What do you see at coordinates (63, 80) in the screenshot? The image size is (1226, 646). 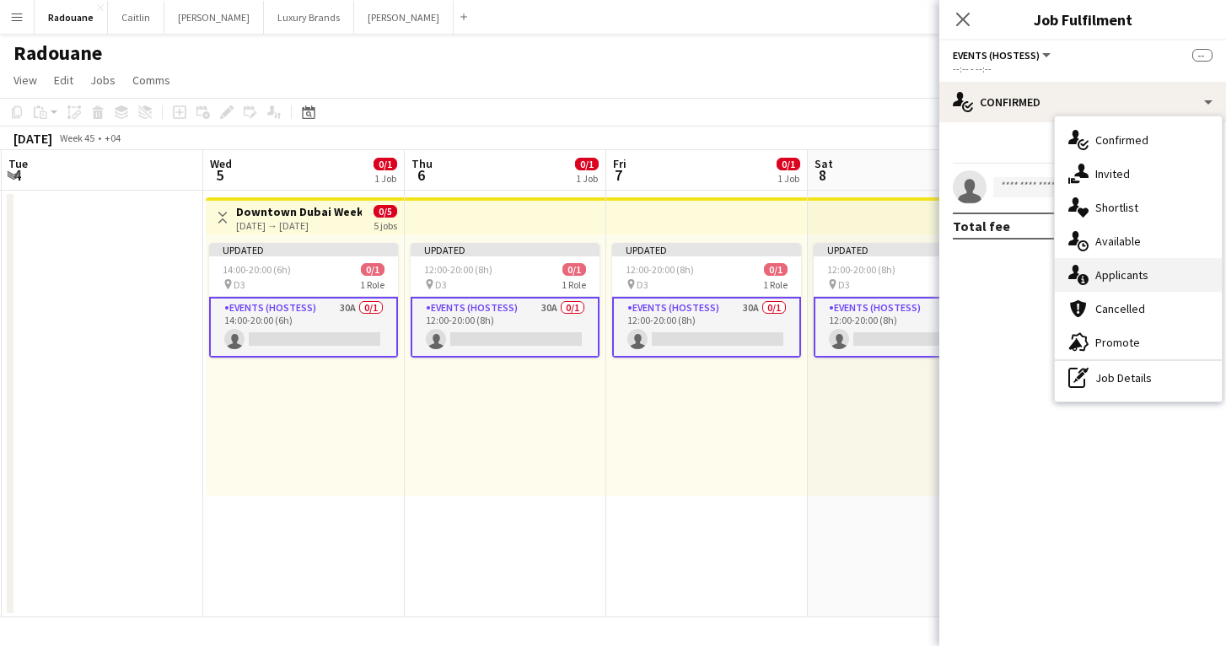 I see `span: Edit` at bounding box center [63, 80].